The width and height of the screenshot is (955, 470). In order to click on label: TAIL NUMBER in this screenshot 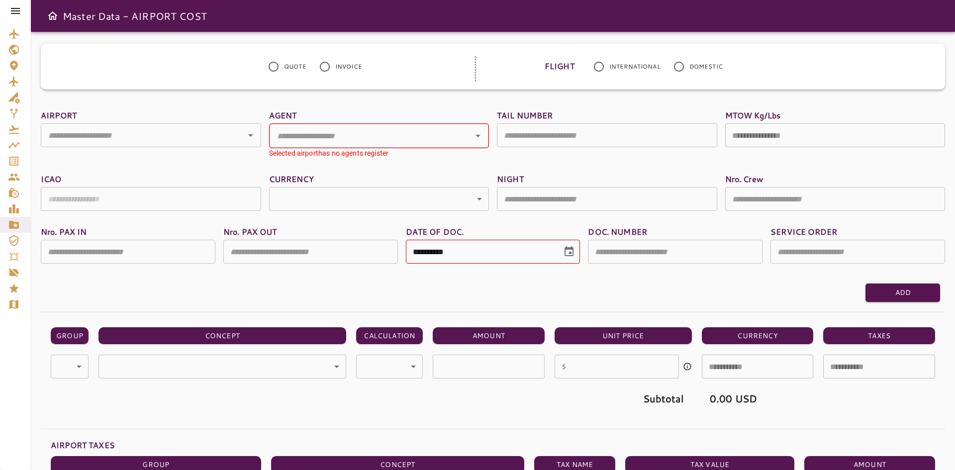, I will do `click(607, 115)`.